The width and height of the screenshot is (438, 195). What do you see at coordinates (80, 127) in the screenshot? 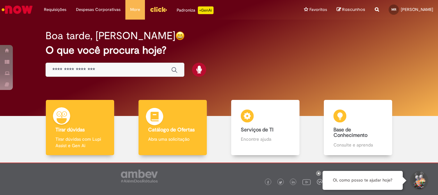
I see `a: Tirar dúvidas Tirar dúvidas com Lupi Assist e Gen Ai` at bounding box center [80, 127].